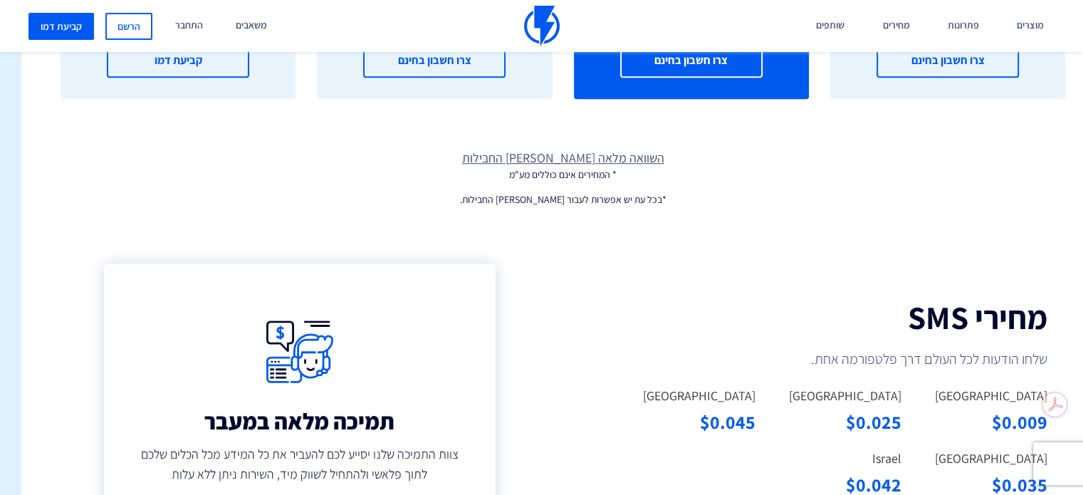 Image resolution: width=1083 pixels, height=495 pixels. Describe the element at coordinates (839, 317) in the screenshot. I see `h2: מחירי SMS` at that location.